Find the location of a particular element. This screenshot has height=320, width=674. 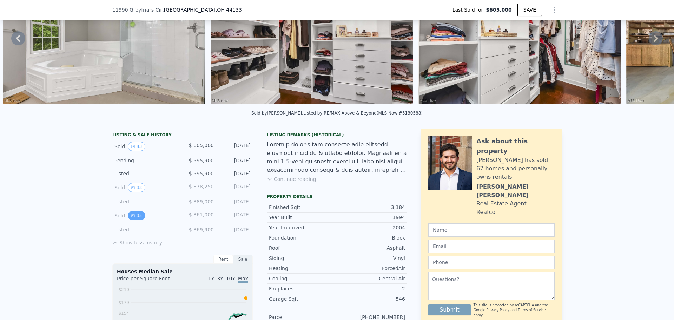

div: 1994 is located at coordinates (371, 217).